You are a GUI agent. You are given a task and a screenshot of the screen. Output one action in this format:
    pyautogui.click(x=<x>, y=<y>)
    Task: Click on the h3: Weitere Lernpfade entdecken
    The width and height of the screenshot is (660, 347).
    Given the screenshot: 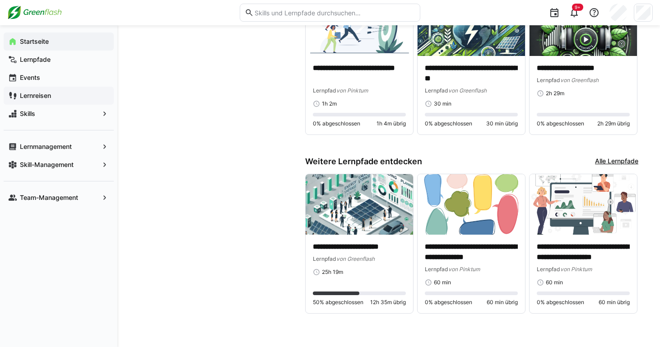 What is the action you would take?
    pyautogui.click(x=363, y=162)
    